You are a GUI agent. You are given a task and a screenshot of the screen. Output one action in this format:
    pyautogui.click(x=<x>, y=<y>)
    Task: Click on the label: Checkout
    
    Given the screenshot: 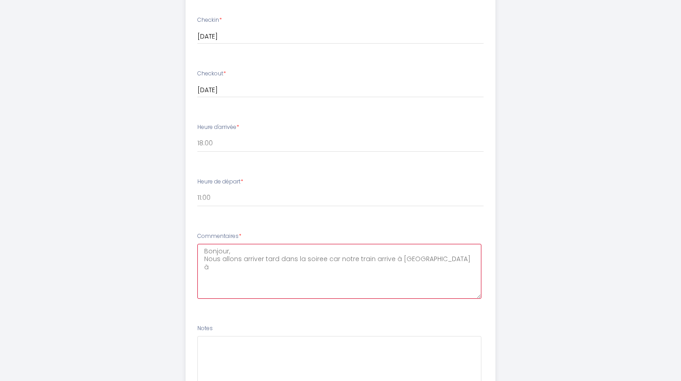 What is the action you would take?
    pyautogui.click(x=212, y=74)
    